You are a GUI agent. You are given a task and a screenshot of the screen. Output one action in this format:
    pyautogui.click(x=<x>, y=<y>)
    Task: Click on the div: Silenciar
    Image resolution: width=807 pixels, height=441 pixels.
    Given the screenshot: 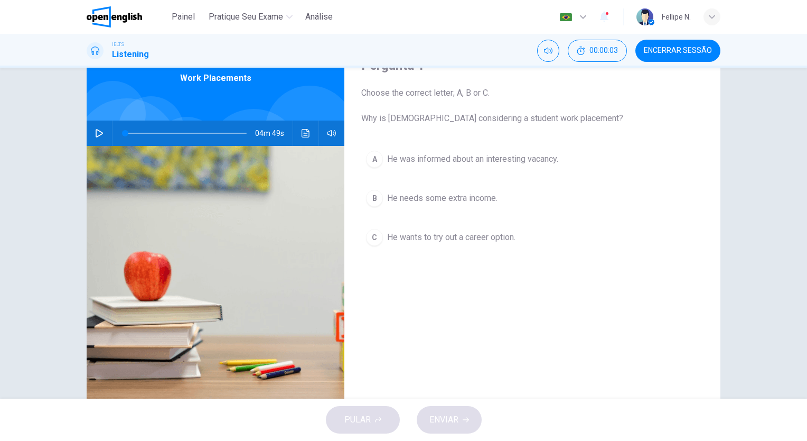 What is the action you would take?
    pyautogui.click(x=548, y=51)
    